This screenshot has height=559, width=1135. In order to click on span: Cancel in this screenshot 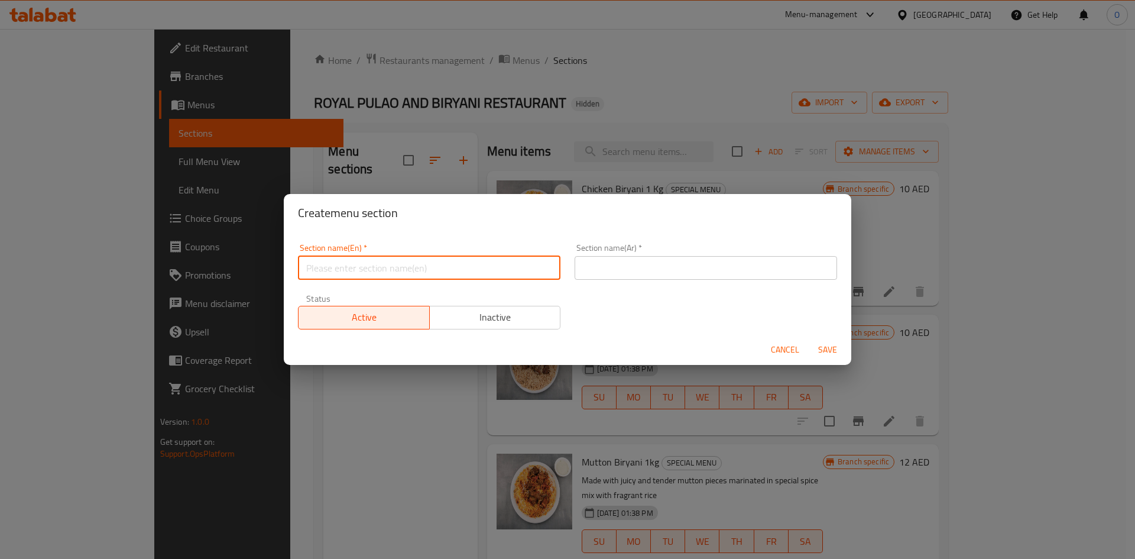, I will do `click(785, 349)`.